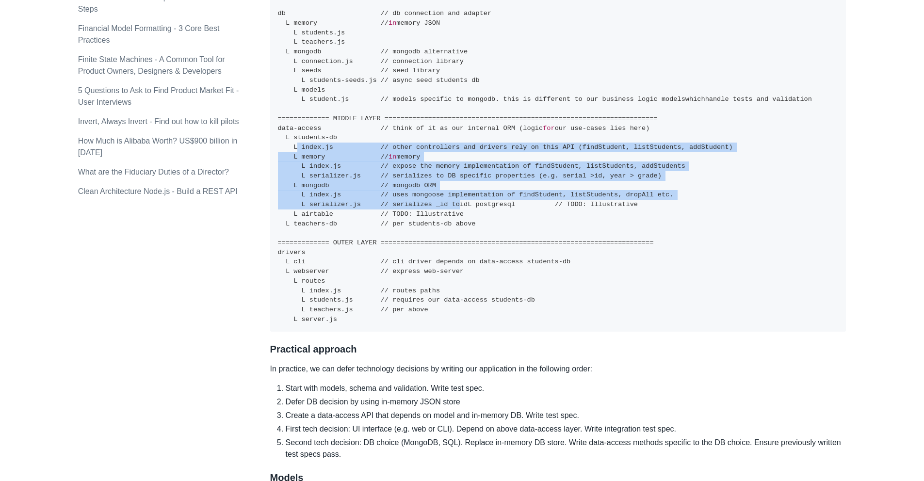 The width and height of the screenshot is (924, 481). Describe the element at coordinates (566, 415) in the screenshot. I see `li: Create a data-access API that depends on model and in-memory DB. Write test spec.` at that location.